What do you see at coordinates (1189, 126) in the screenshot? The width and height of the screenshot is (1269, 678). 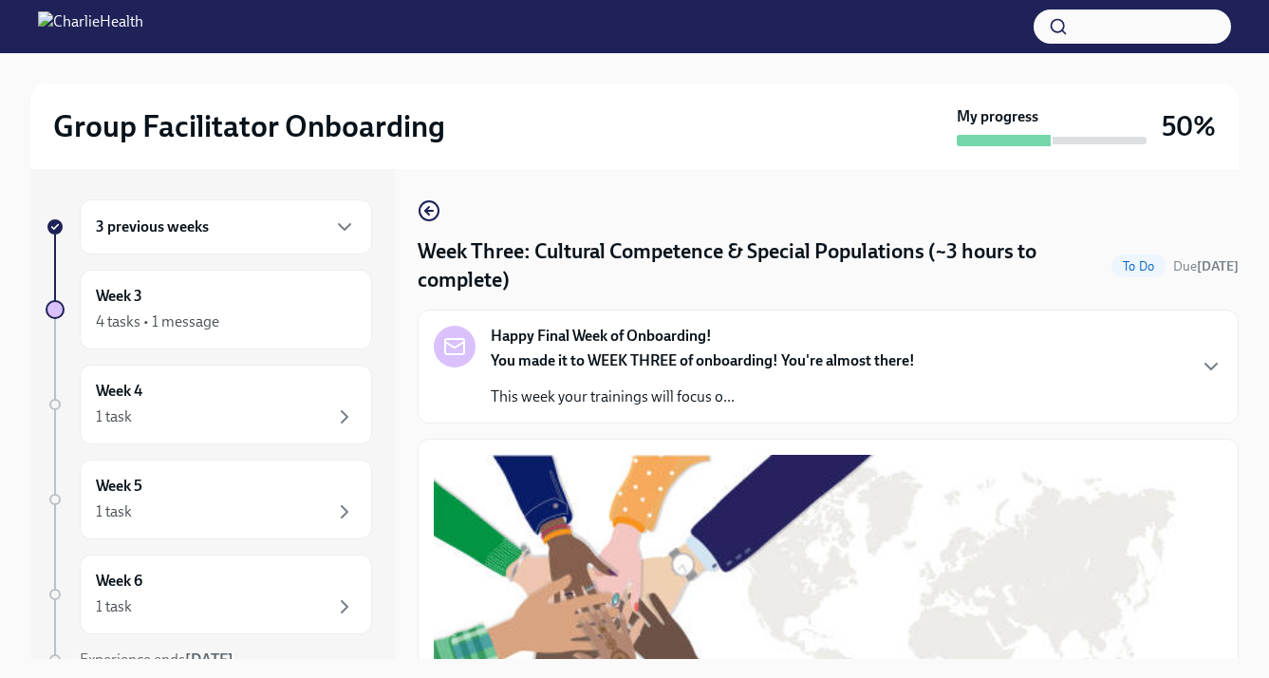 I see `h3: 50%` at bounding box center [1189, 126].